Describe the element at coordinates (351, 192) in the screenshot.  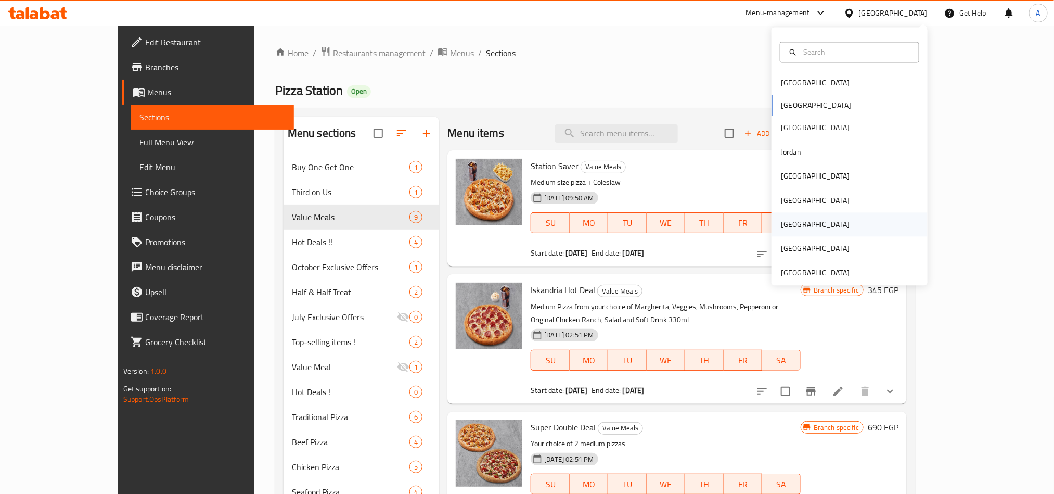
I see `span: Third on Us` at that location.